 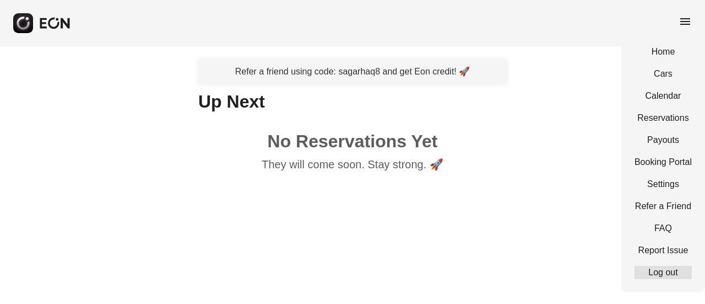 I want to click on a: Refer a Friend, so click(x=663, y=206).